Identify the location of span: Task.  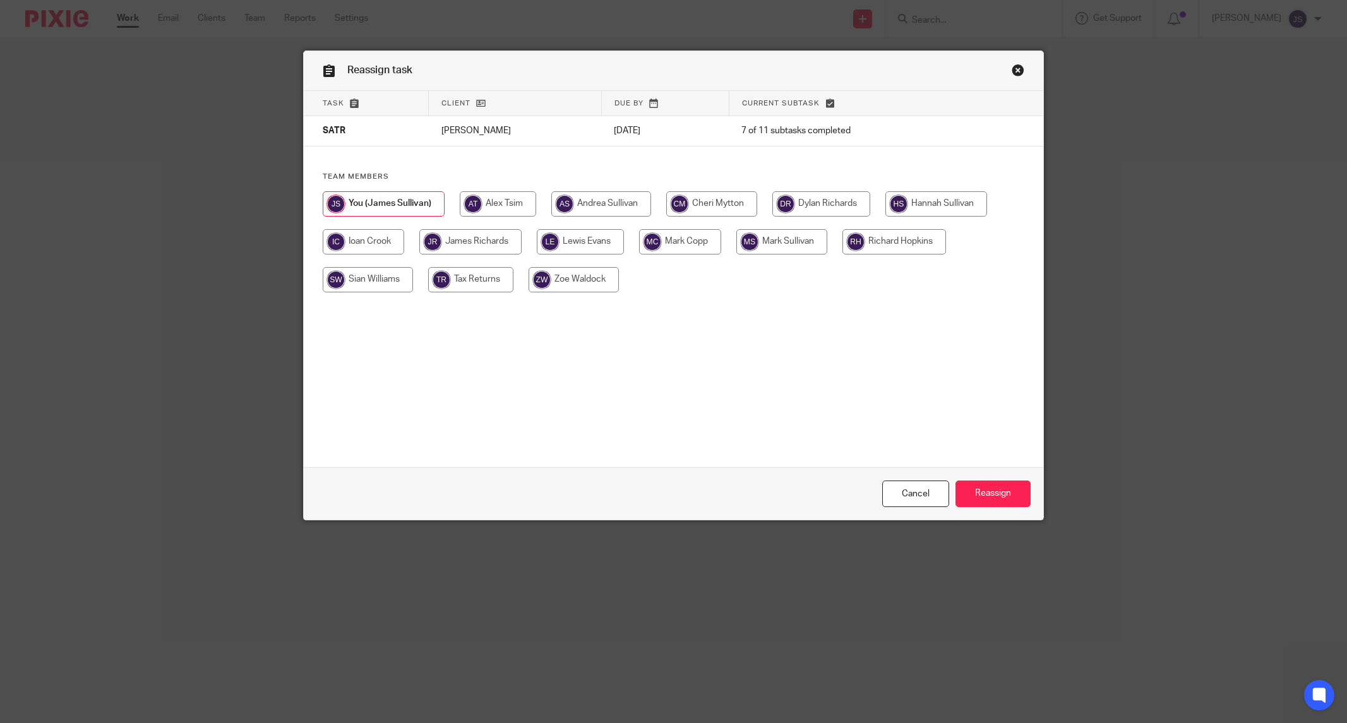
(333, 103).